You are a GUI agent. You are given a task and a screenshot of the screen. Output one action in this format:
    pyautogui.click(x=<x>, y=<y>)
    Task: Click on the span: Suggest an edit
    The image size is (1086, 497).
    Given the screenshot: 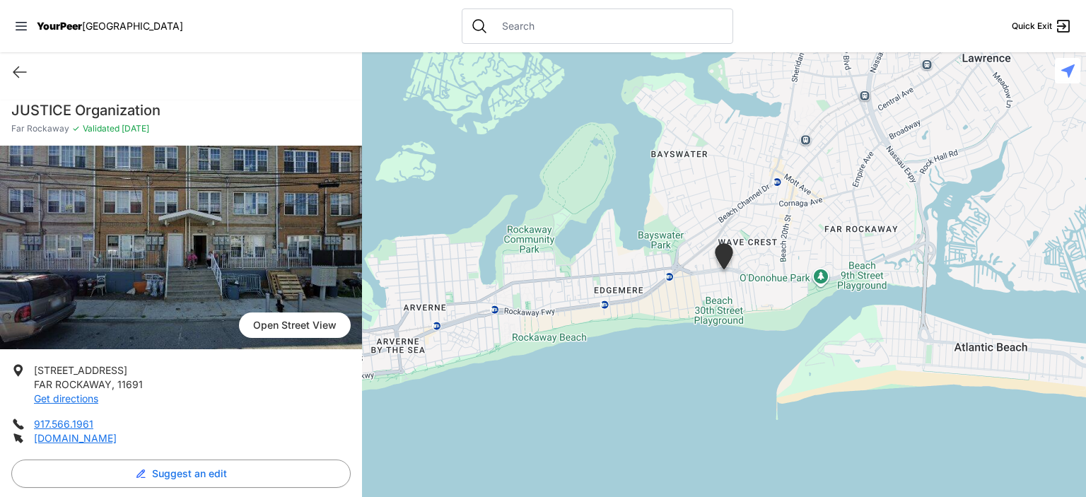 What is the action you would take?
    pyautogui.click(x=189, y=474)
    